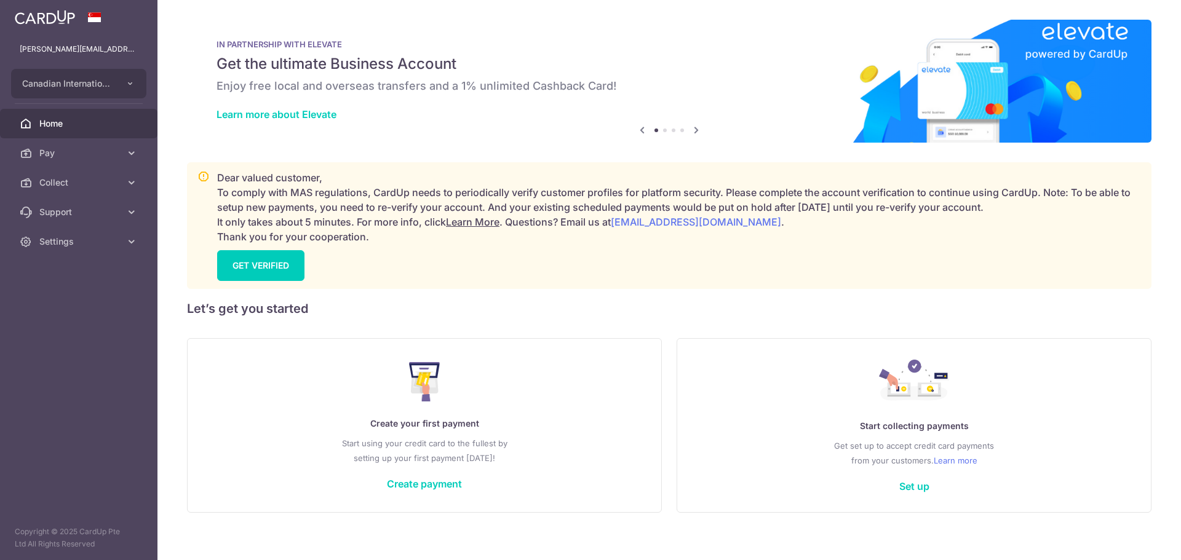 The height and width of the screenshot is (560, 1181). I want to click on p: Create your first payment, so click(424, 424).